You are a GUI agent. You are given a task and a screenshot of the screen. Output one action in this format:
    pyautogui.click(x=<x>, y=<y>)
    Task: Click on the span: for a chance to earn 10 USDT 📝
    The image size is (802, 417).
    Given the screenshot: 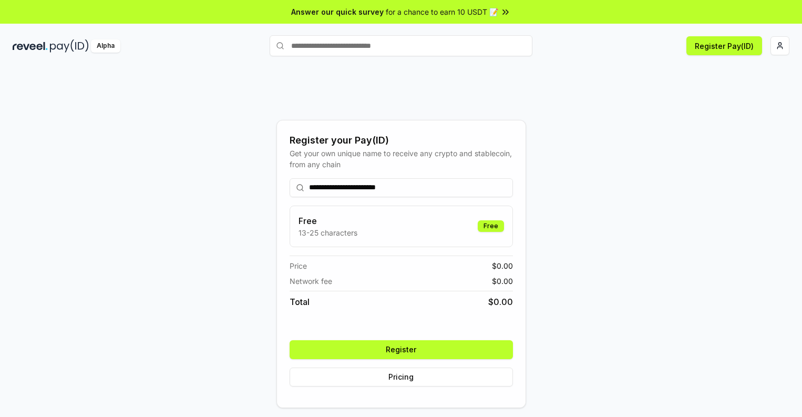 What is the action you would take?
    pyautogui.click(x=442, y=12)
    